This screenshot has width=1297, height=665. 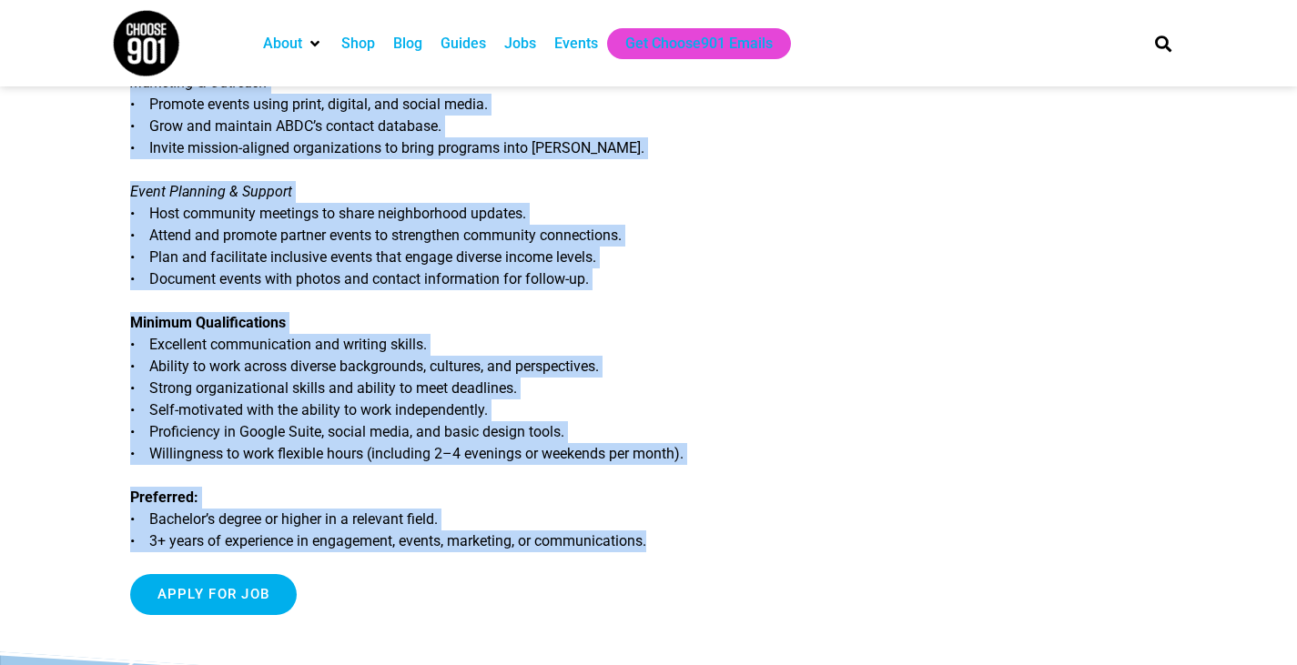 What do you see at coordinates (211, 191) in the screenshot?
I see `em: Event Planning & Support` at bounding box center [211, 191].